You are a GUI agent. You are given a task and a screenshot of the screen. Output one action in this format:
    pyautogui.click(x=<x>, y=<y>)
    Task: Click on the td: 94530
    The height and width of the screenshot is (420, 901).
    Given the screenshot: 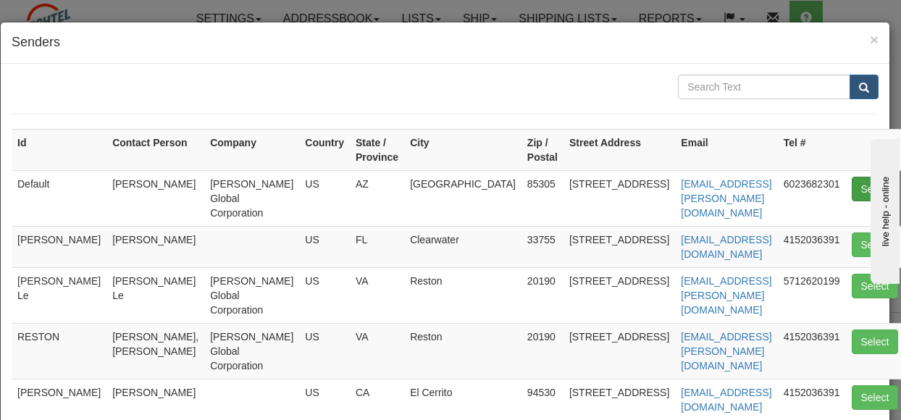 What is the action you would take?
    pyautogui.click(x=542, y=399)
    